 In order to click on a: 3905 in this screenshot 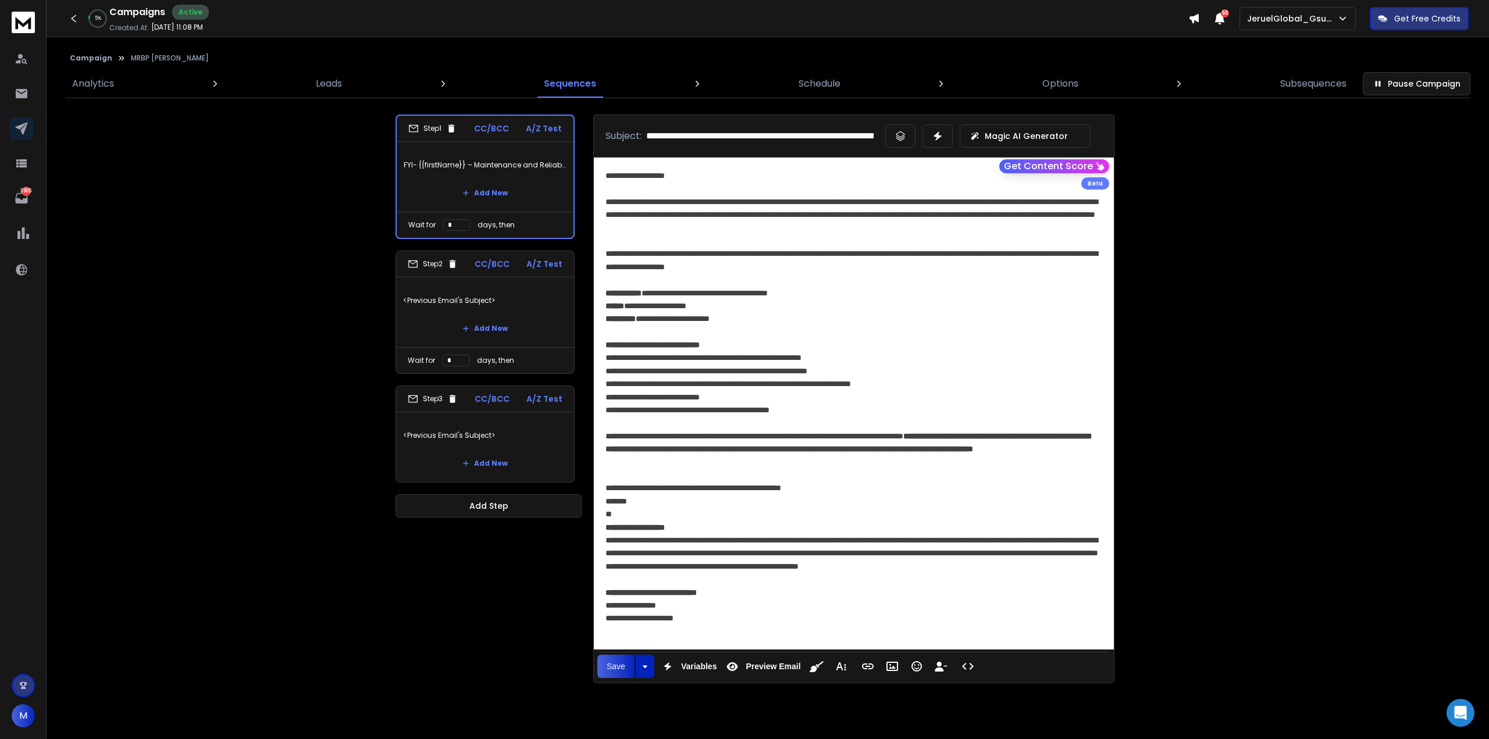, I will do `click(22, 198)`.